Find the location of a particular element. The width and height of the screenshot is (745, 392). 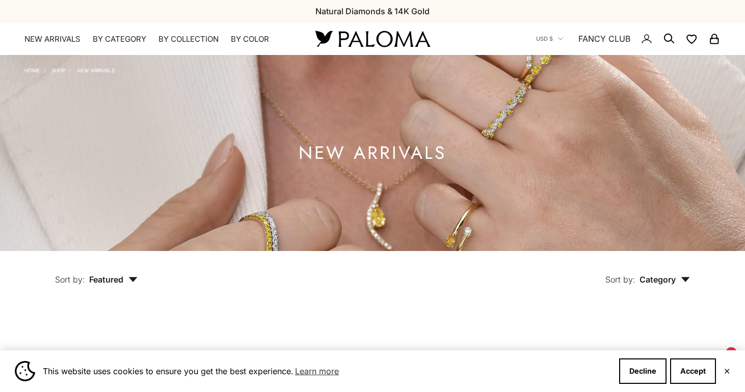

summary: By Color is located at coordinates (250, 39).